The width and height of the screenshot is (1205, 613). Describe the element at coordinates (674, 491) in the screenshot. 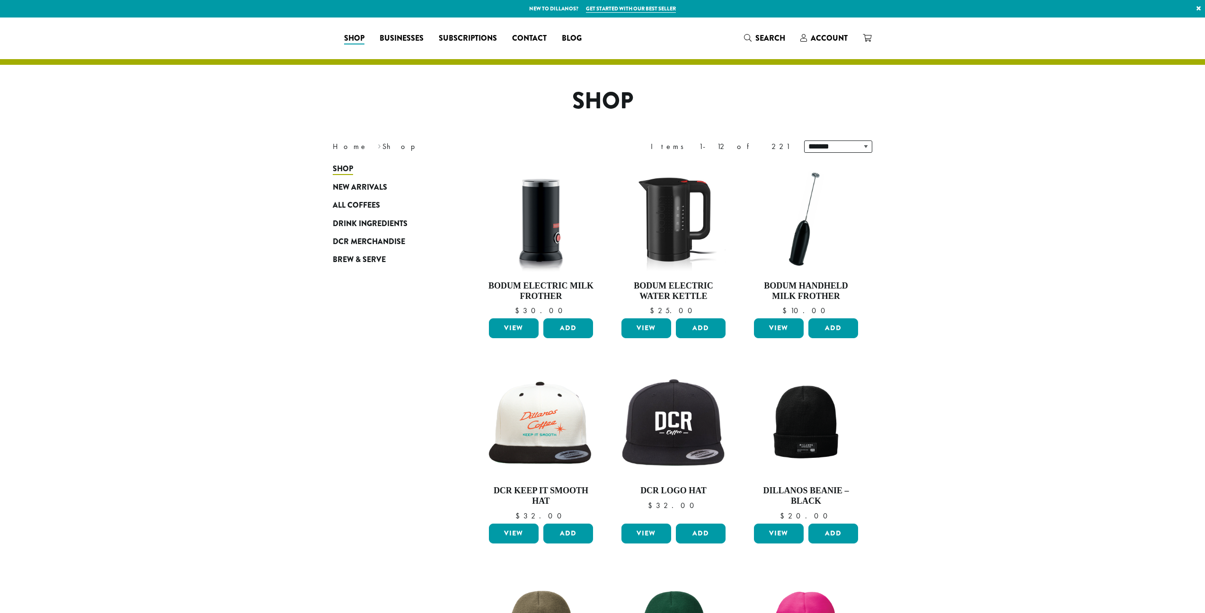

I see `h4: DCR Logo Hat` at that location.